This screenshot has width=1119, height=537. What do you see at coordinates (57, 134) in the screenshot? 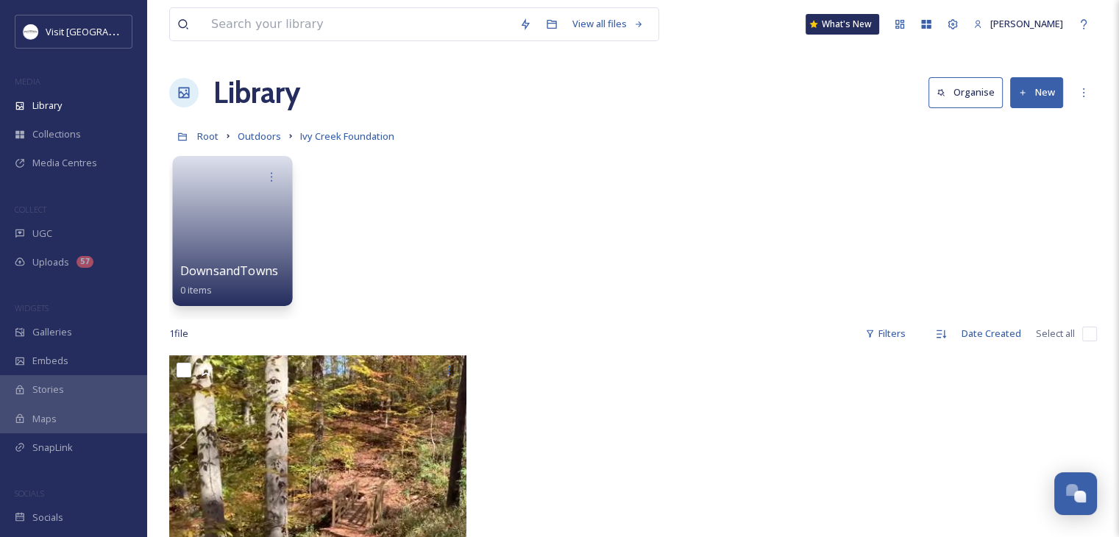
I see `span: Collections` at bounding box center [57, 134].